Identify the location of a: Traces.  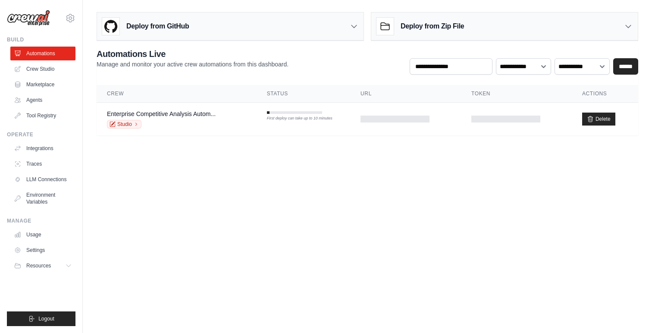
(43, 164).